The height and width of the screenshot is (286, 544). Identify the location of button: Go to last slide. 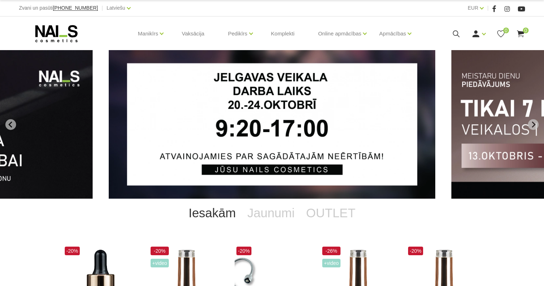
(11, 124).